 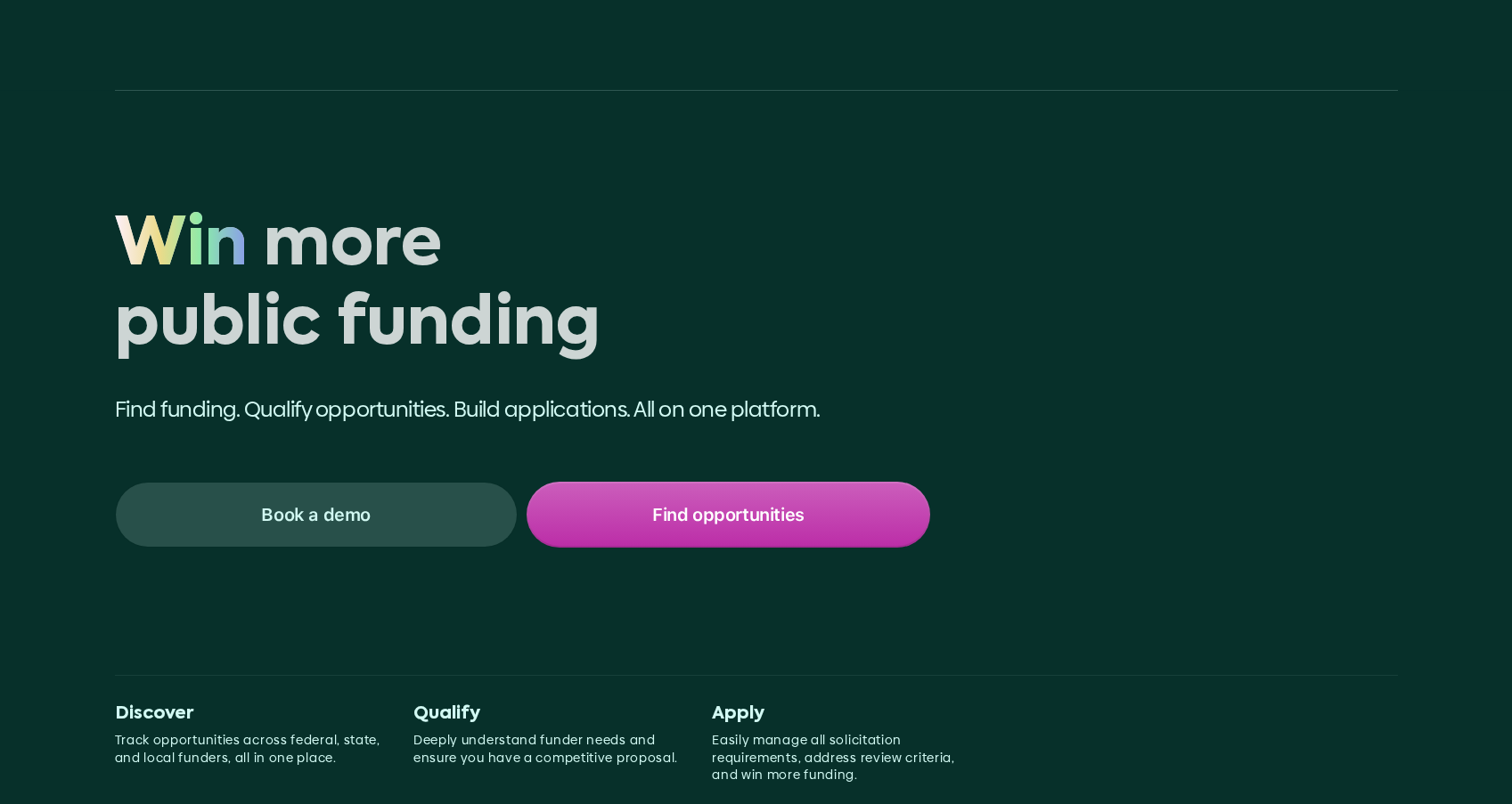 I want to click on p: Pricing, so click(x=1397, y=47).